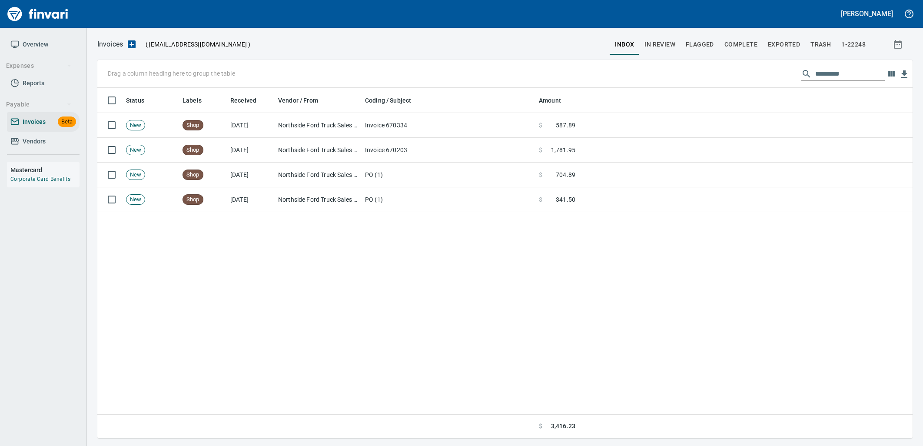 Image resolution: width=923 pixels, height=446 pixels. Describe the element at coordinates (40, 179) in the screenshot. I see `a: Corporate Card Benefits` at that location.